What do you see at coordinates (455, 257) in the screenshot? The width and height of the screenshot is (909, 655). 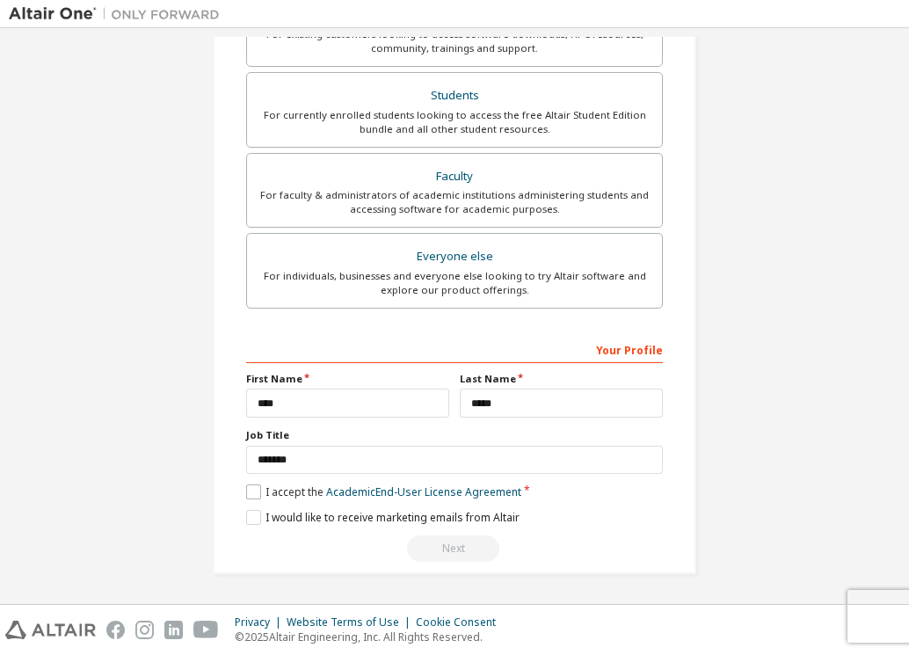 I see `div: Everyone else` at bounding box center [455, 257].